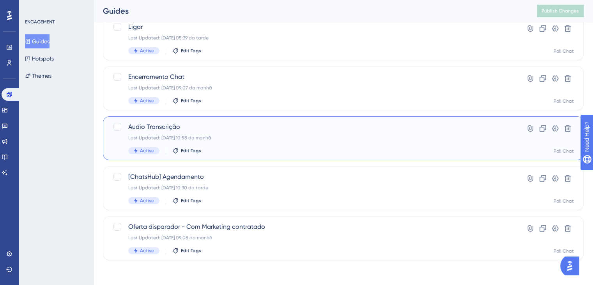  Describe the element at coordinates (39, 58) in the screenshot. I see `button: Hotspots` at that location.